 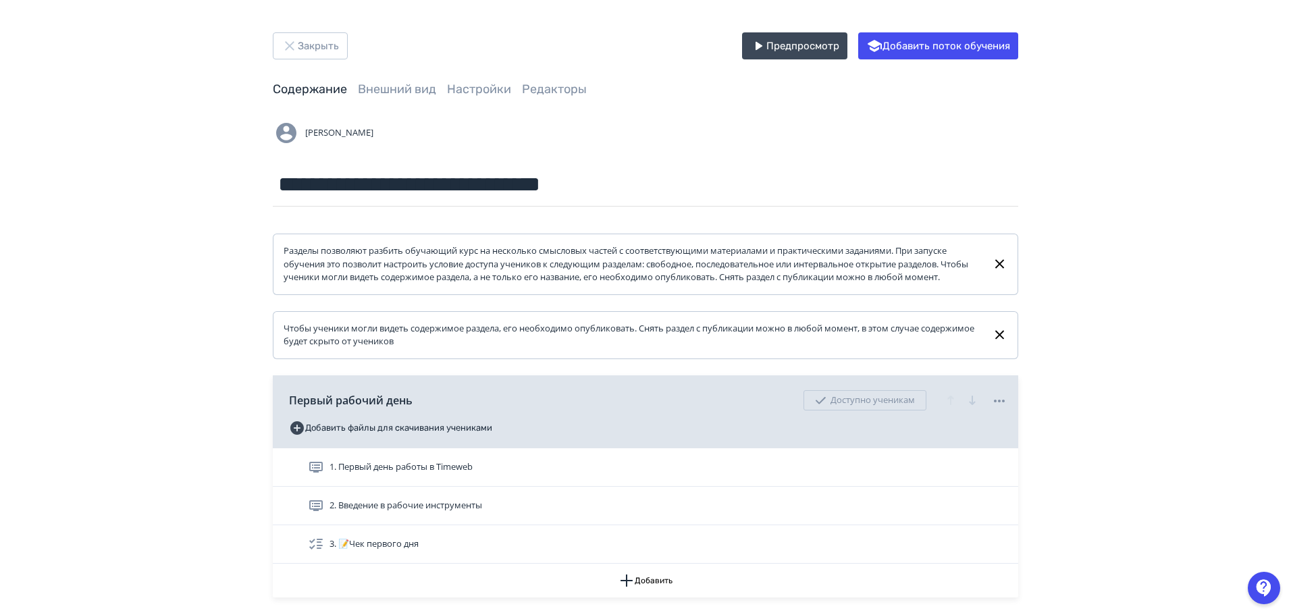 What do you see at coordinates (646, 506) in the screenshot?
I see `div: 2. Введение в рабочие инструменты` at bounding box center [646, 506].